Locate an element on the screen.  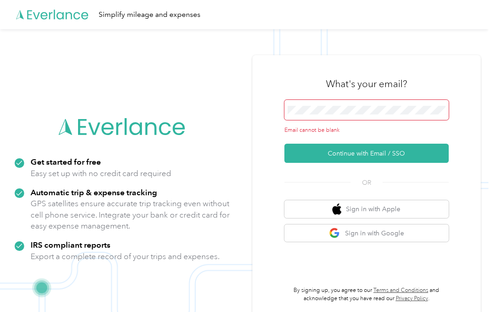
h3: What's your email? is located at coordinates (367, 84).